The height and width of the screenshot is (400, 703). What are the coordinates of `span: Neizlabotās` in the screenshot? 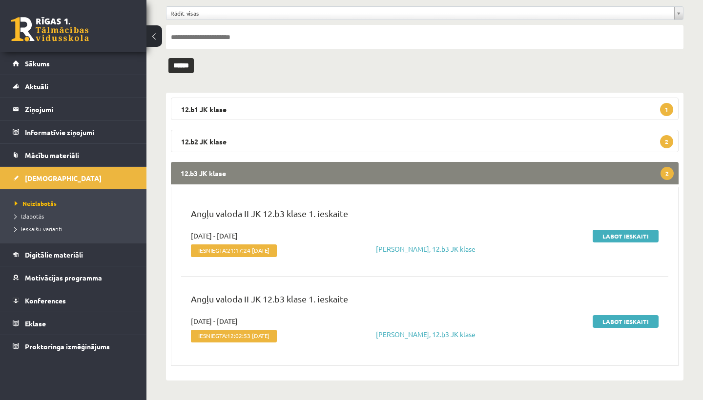 It's located at (36, 204).